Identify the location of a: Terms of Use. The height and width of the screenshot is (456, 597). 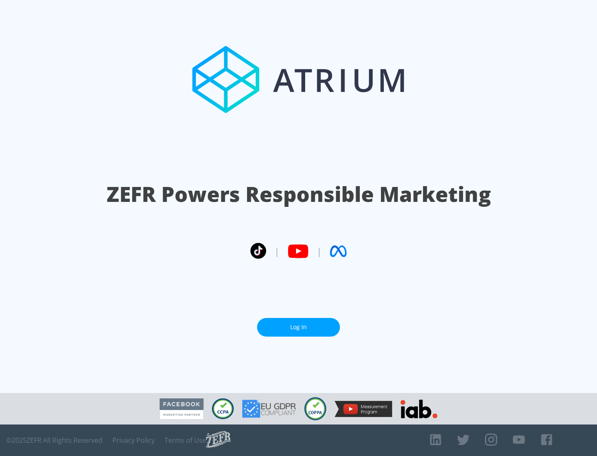
(185, 440).